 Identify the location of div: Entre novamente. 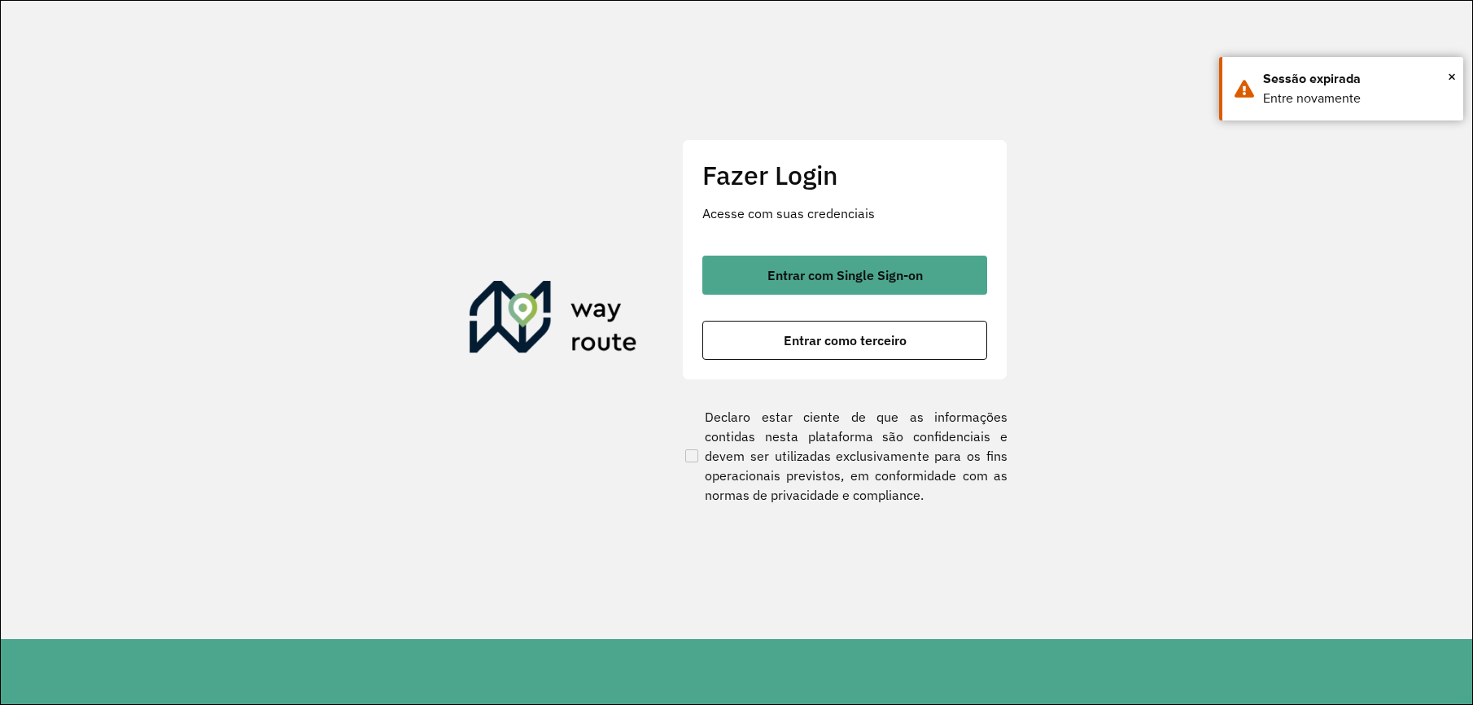
(1357, 98).